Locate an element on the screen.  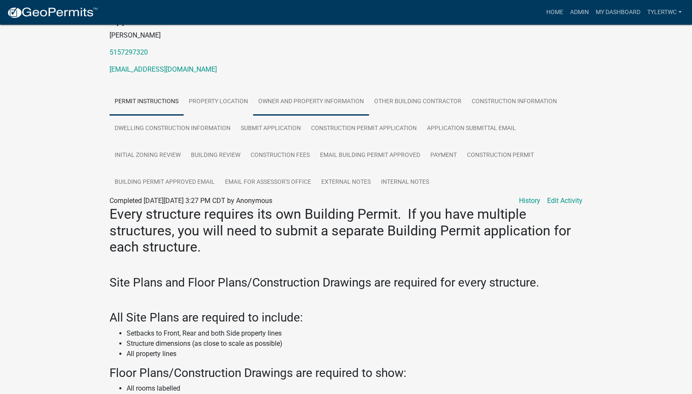
a: Building Permit Approved Email is located at coordinates (165, 182).